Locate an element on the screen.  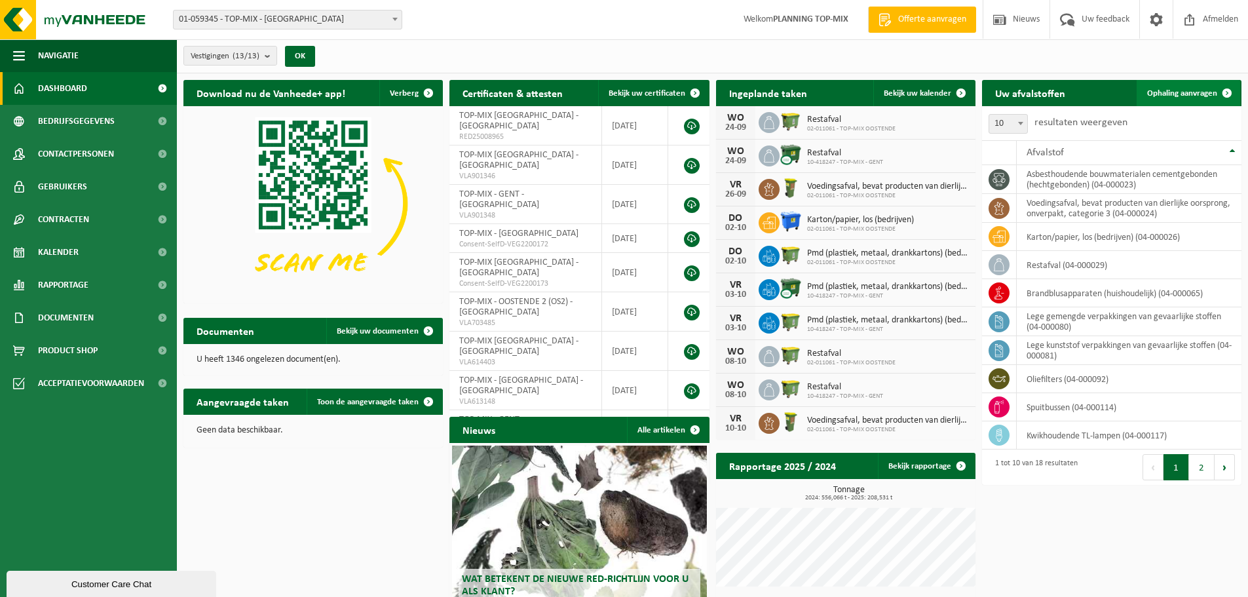
a: Toon de aangevraagde taken is located at coordinates (374, 401).